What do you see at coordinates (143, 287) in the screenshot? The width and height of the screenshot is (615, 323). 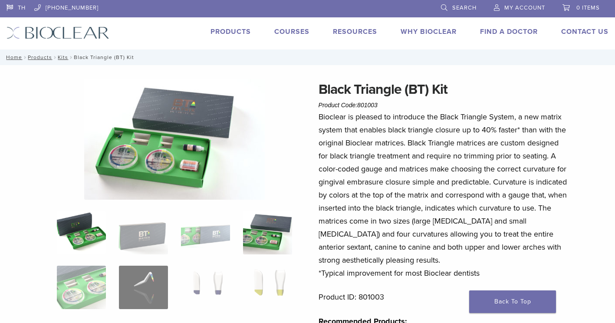 I see `img: Black Triangle (BT) Kit - Image 6` at bounding box center [143, 287].